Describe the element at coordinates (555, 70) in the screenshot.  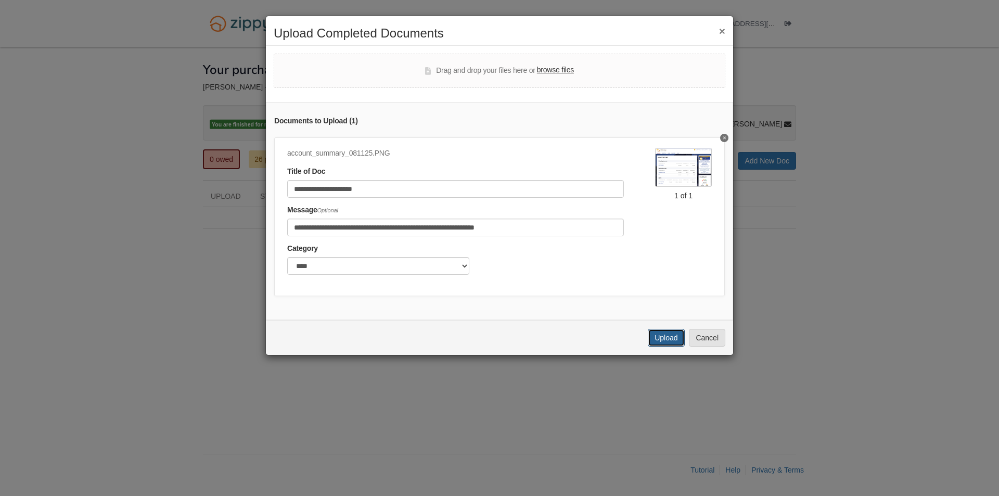
I see `label: browse files` at that location.